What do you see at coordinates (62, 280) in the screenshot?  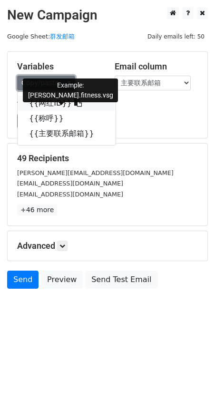 I see `a: Preview` at bounding box center [62, 280].